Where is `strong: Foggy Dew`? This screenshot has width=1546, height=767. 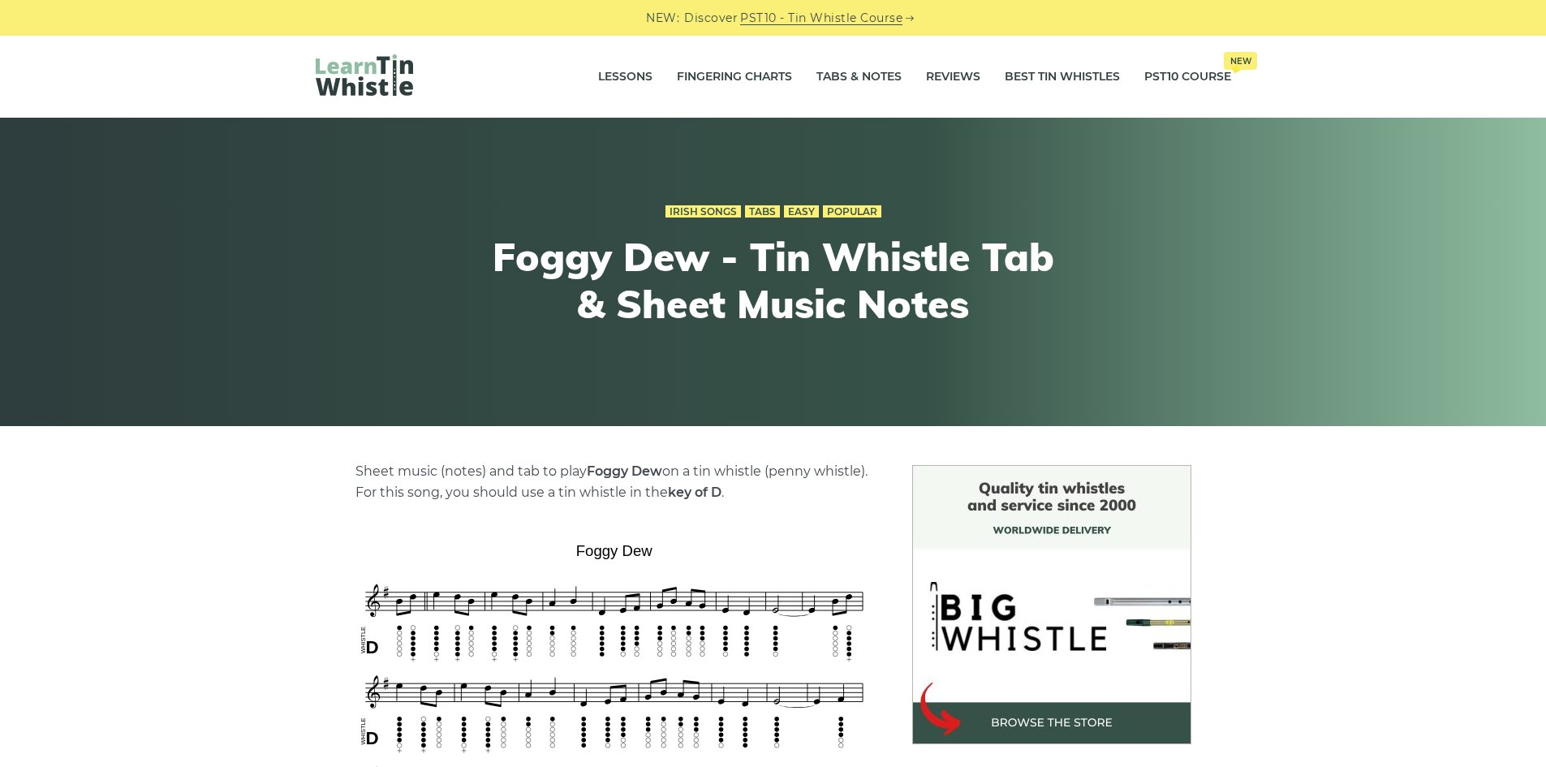
strong: Foggy Dew is located at coordinates (624, 471).